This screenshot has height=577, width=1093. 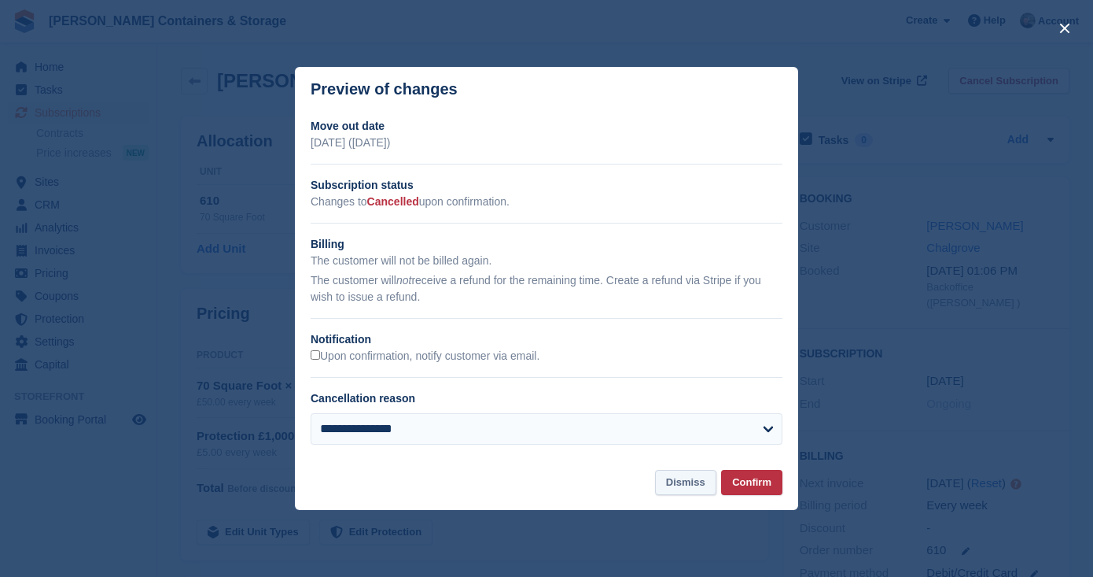 What do you see at coordinates (547, 244) in the screenshot?
I see `h2: Billing` at bounding box center [547, 244].